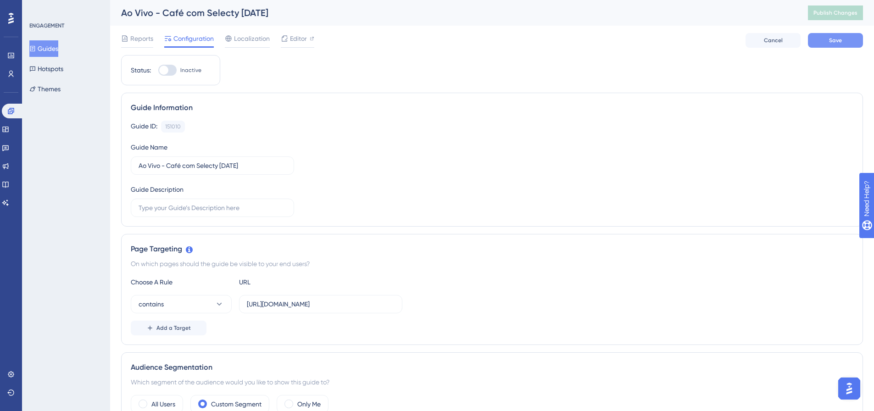  I want to click on span: Publish Changes, so click(836, 13).